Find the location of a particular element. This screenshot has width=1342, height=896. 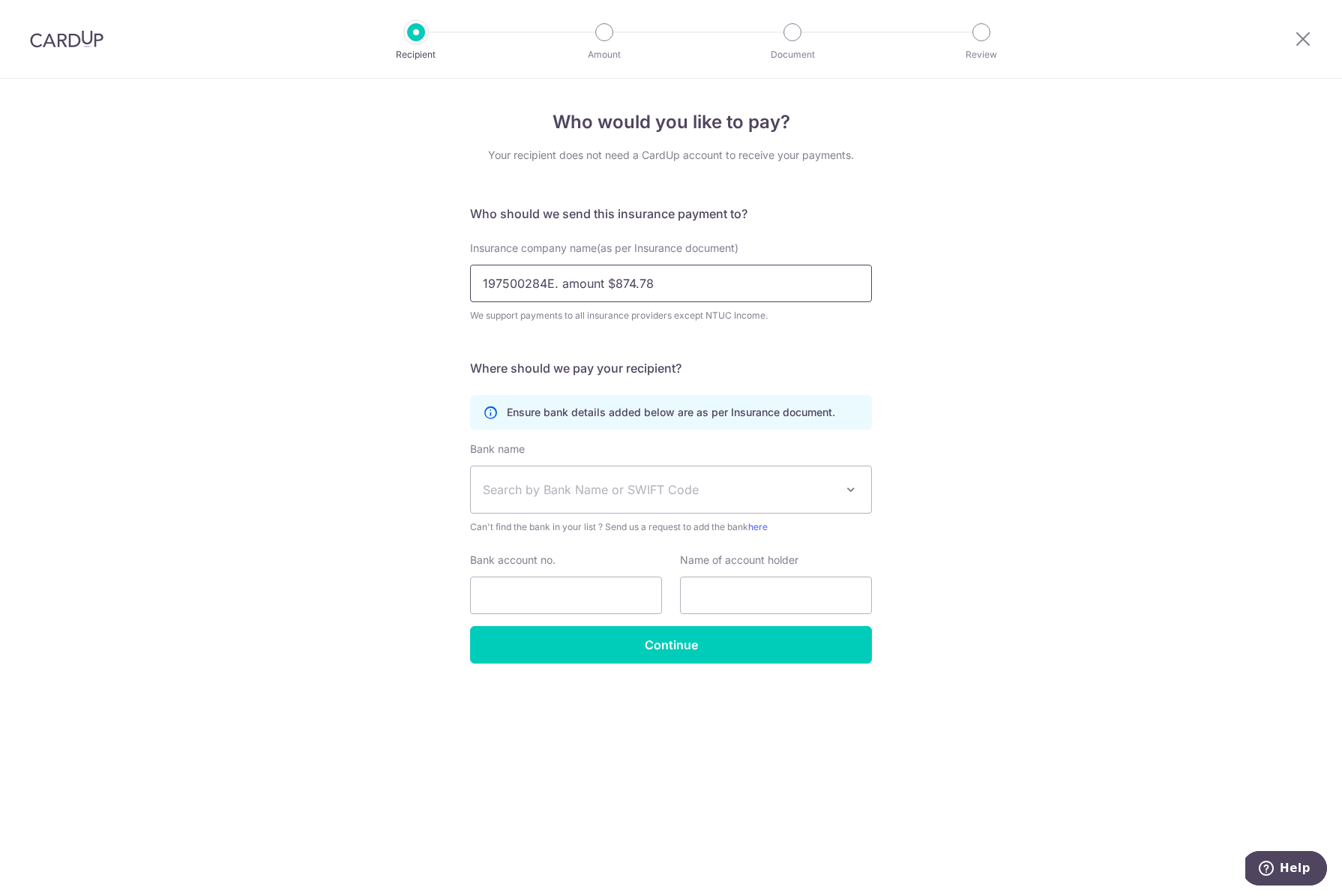

span: Search by Bank Name or SWIFT Code is located at coordinates (659, 490).